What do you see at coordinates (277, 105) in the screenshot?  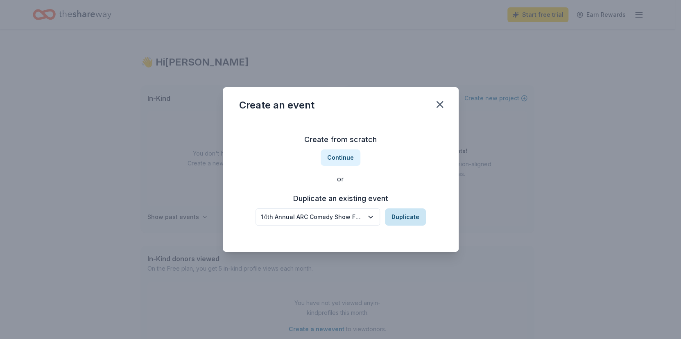 I see `div: Create an event` at bounding box center [277, 105].